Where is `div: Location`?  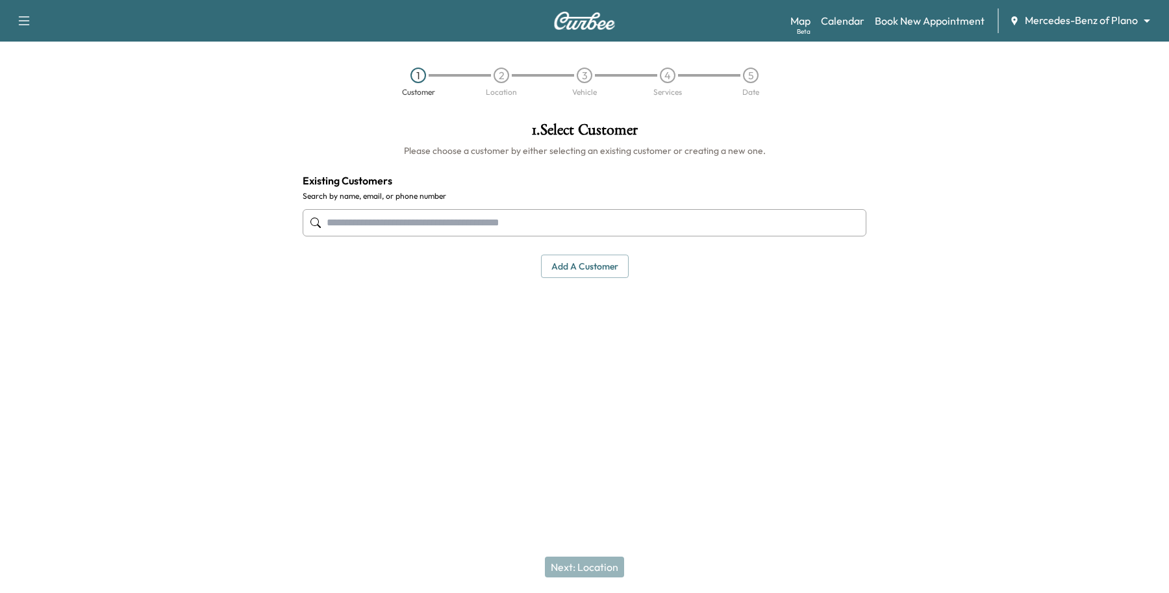 div: Location is located at coordinates (502, 92).